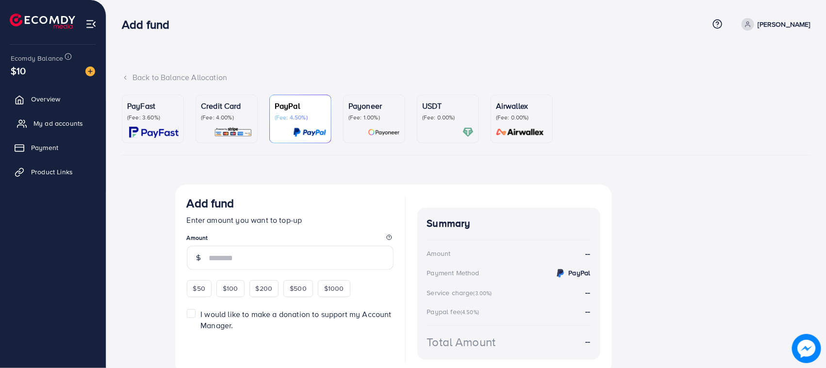  I want to click on p: PayFast, so click(153, 106).